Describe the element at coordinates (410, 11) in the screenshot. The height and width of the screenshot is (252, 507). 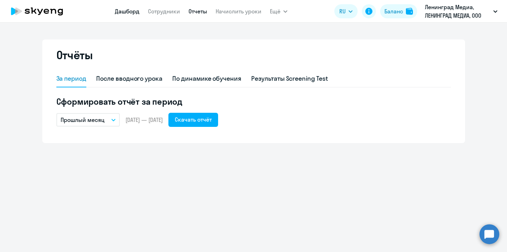
I see `img: balance` at that location.